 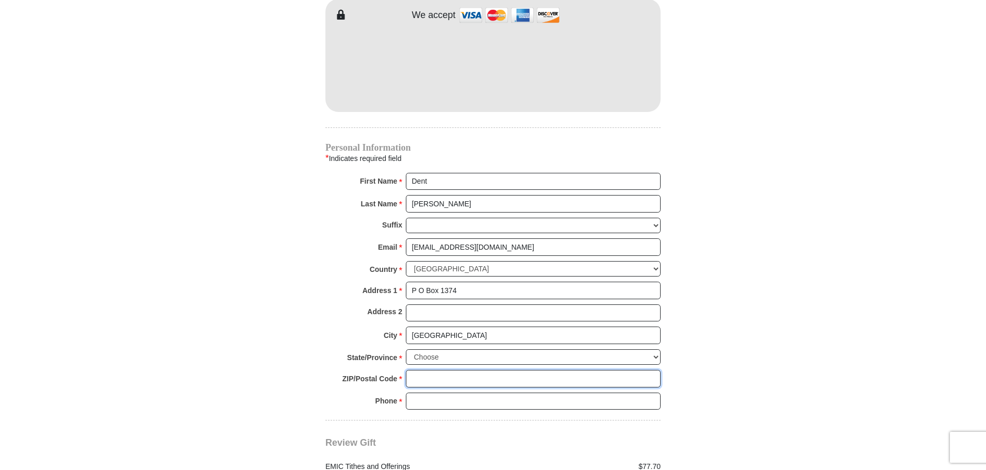 I want to click on strong: State/Province, so click(x=372, y=357).